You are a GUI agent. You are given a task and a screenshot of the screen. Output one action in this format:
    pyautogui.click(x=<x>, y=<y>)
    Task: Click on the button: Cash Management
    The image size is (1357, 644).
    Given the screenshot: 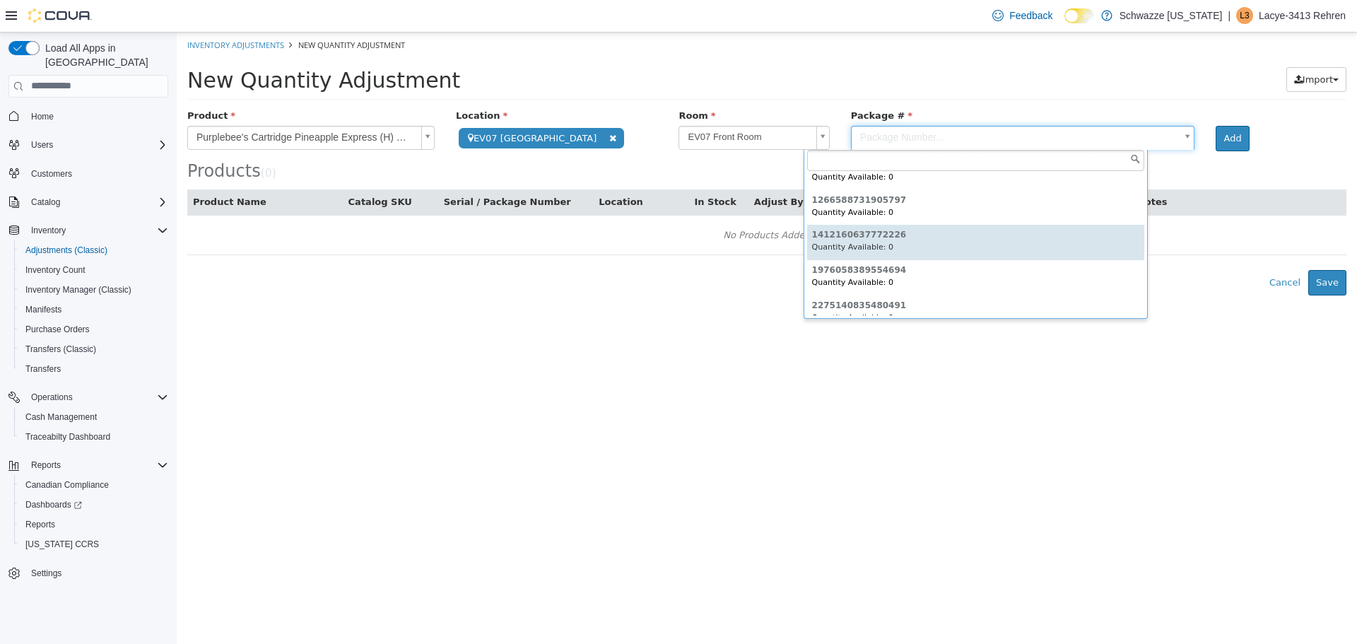 What is the action you would take?
    pyautogui.click(x=94, y=417)
    